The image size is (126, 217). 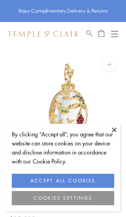 What do you see at coordinates (63, 181) in the screenshot?
I see `button: ACCEPT ALL COOKIES` at bounding box center [63, 181].